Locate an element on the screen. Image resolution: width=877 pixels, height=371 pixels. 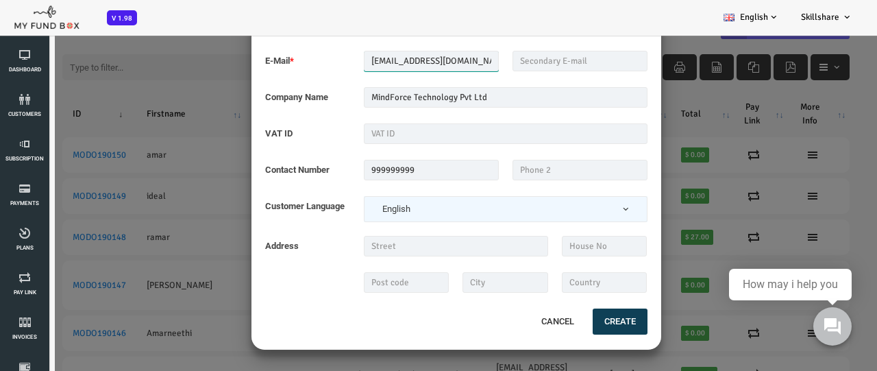
input: Post code is located at coordinates (371, 282).